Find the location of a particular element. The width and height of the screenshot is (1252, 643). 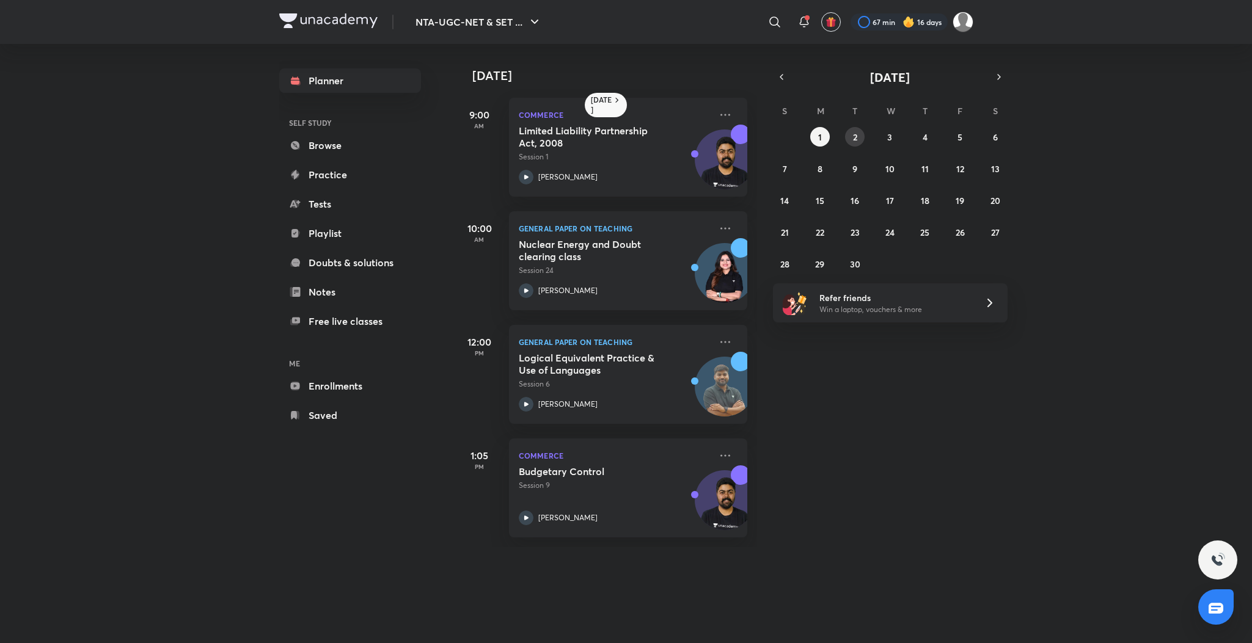

a: Playlist is located at coordinates (350, 233).